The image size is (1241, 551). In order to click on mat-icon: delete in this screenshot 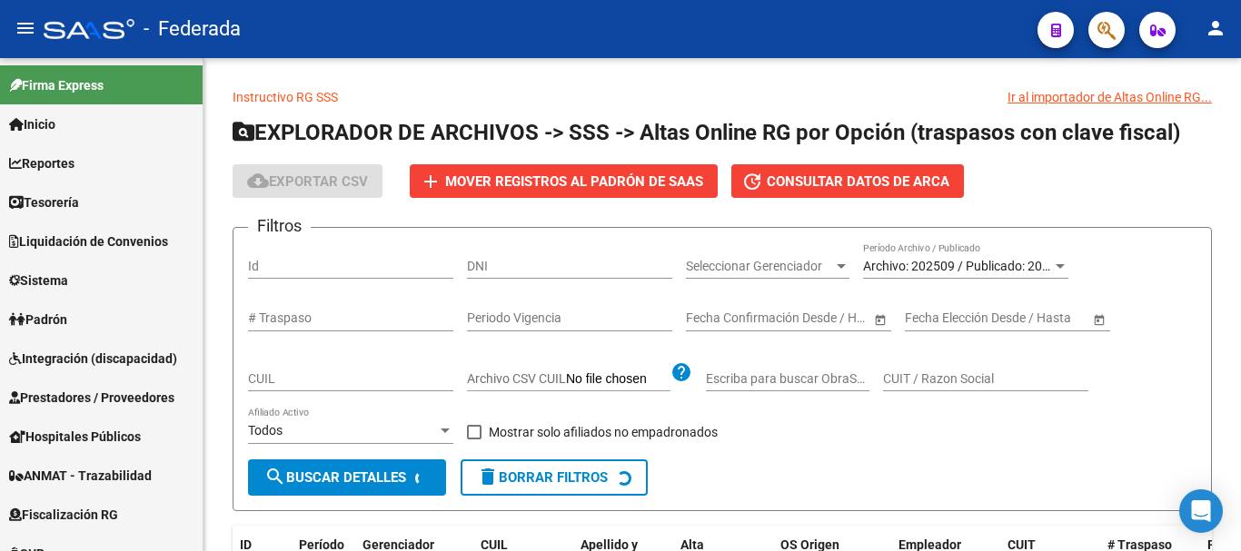, I will do `click(488, 477)`.